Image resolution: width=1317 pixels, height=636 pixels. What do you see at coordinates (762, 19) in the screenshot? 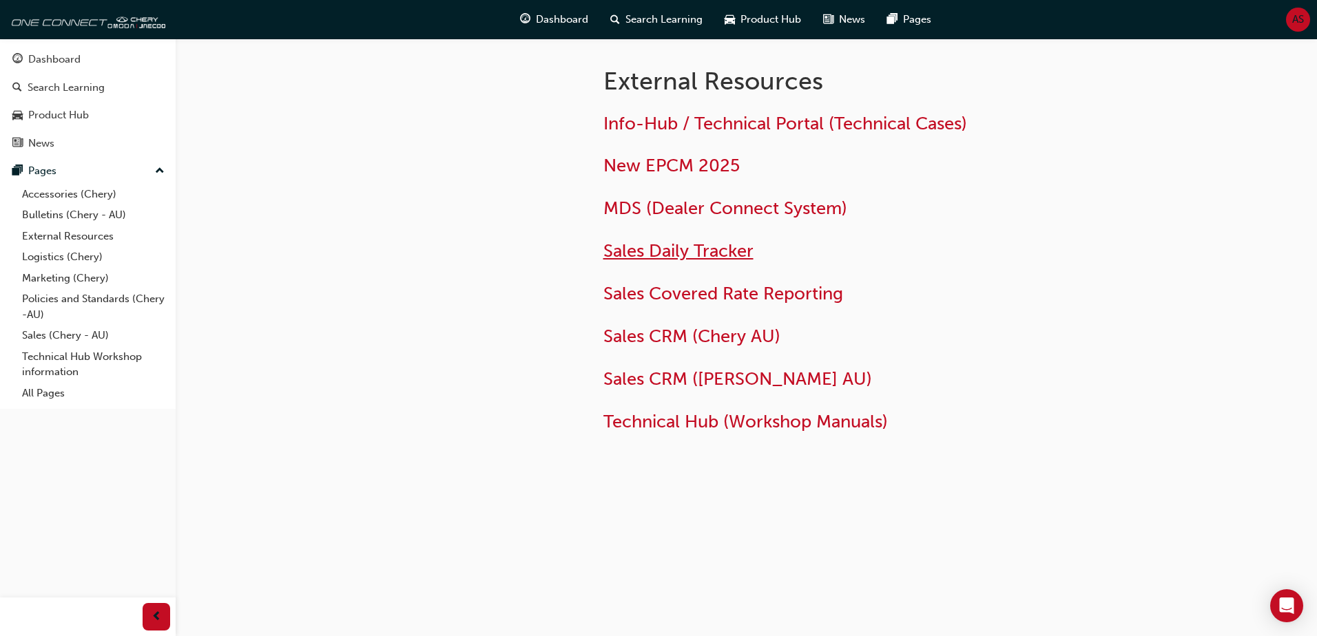
I see `a: car-iconProduct Hub` at bounding box center [762, 19].